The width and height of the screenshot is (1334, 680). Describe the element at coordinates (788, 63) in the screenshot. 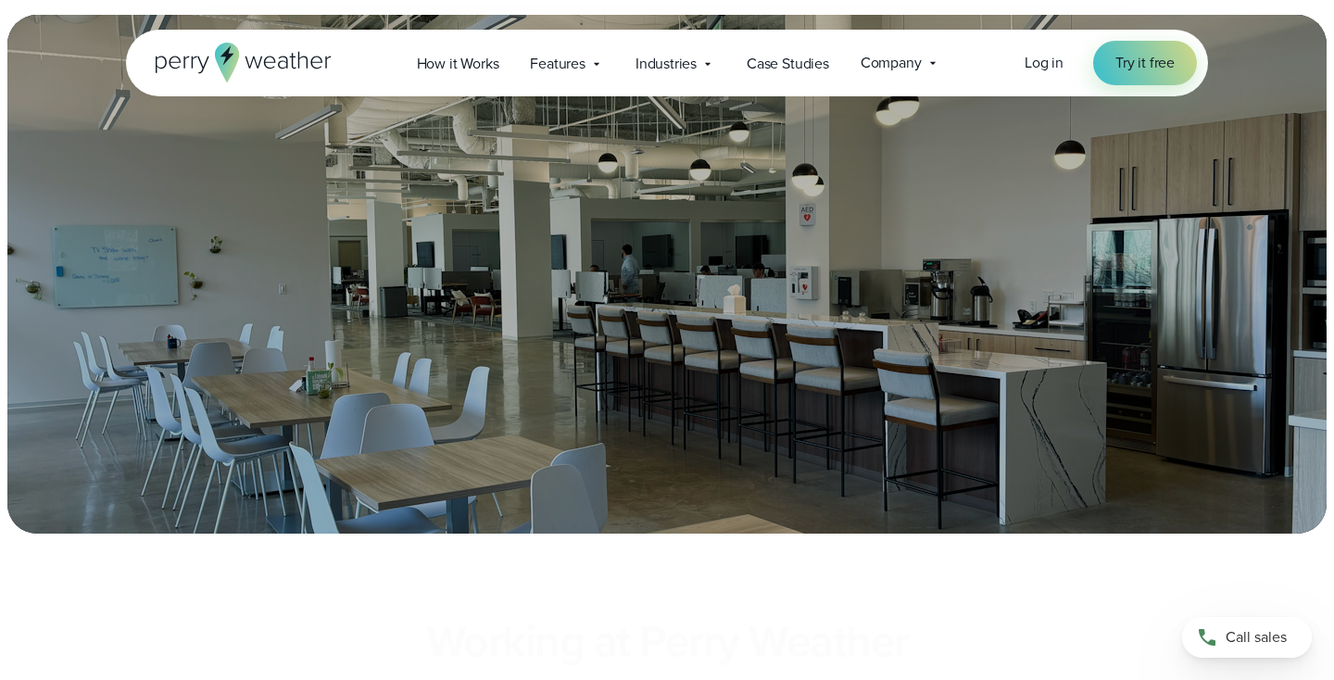

I see `a: Case Studies` at that location.